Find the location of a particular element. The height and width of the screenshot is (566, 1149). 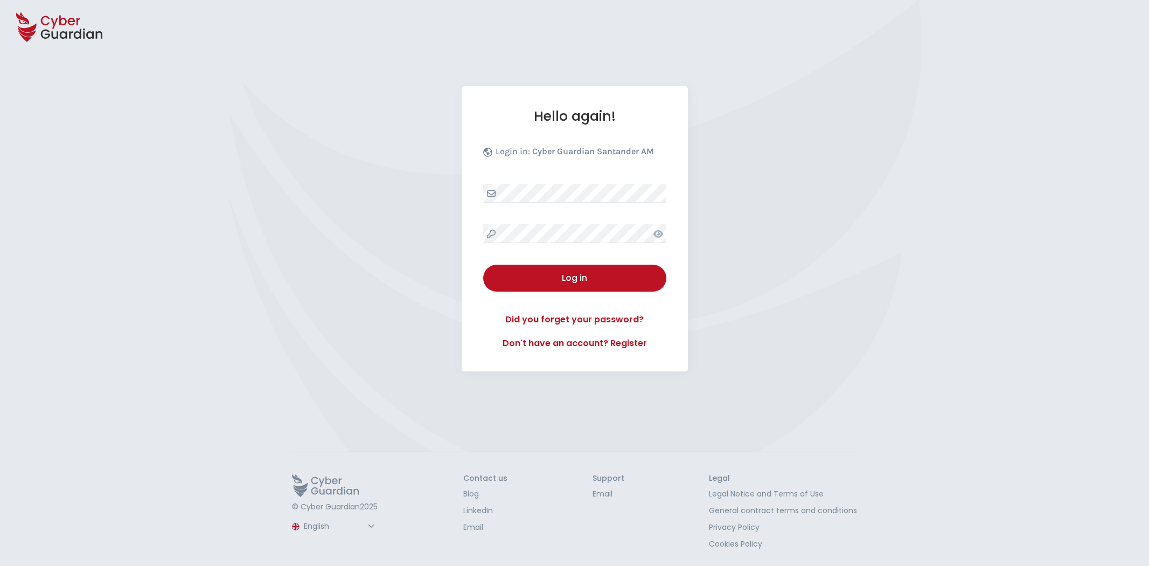

div: Log in is located at coordinates (575, 278).